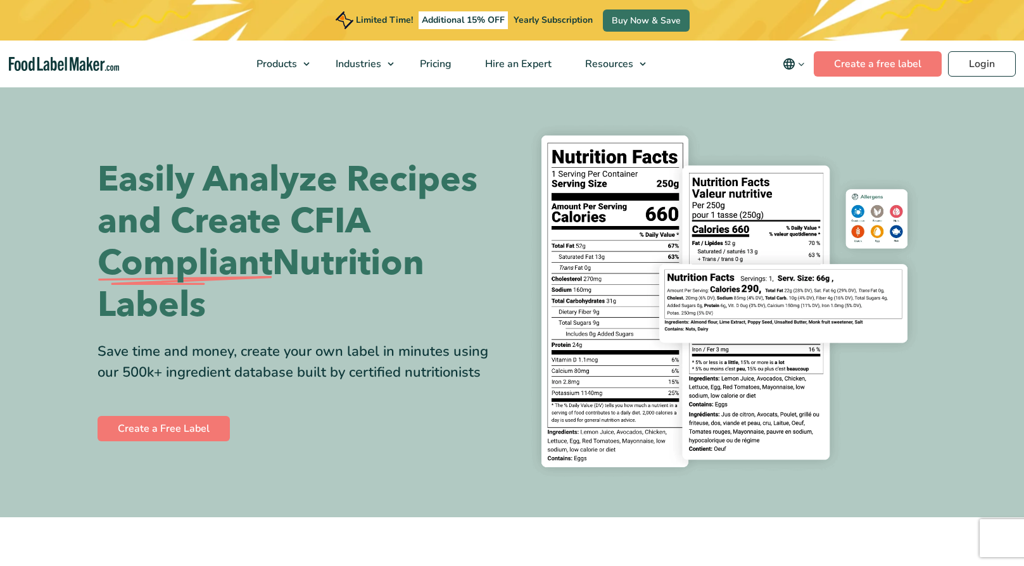 This screenshot has height=566, width=1024. What do you see at coordinates (185, 263) in the screenshot?
I see `span: Compliant` at bounding box center [185, 263].